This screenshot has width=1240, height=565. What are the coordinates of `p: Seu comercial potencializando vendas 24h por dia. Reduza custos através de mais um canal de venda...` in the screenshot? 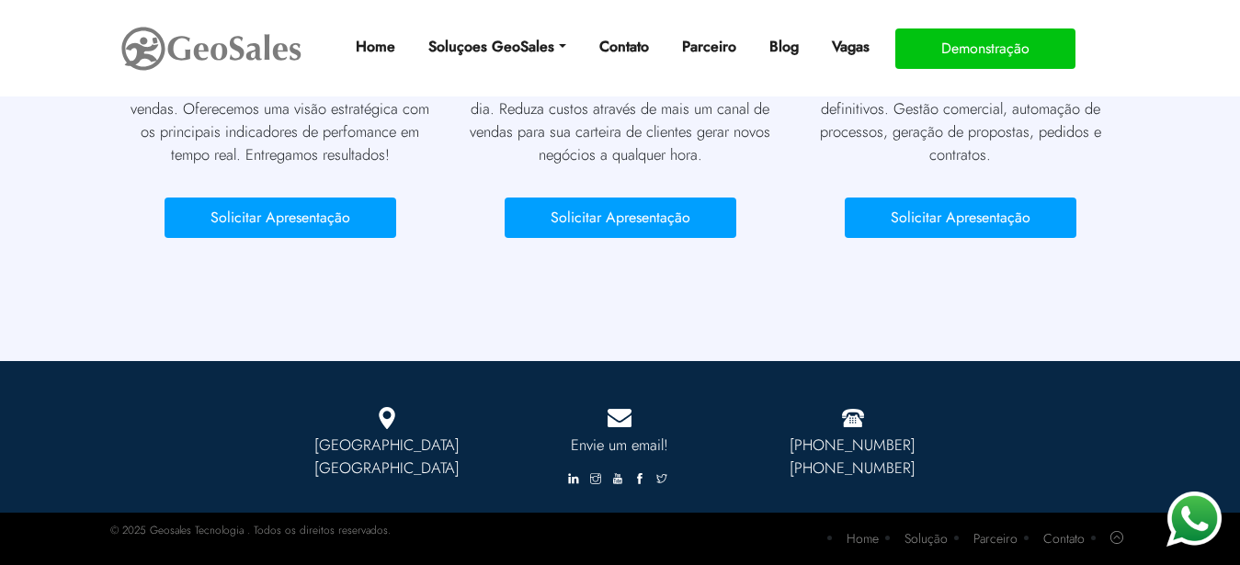 It's located at (621, 120).